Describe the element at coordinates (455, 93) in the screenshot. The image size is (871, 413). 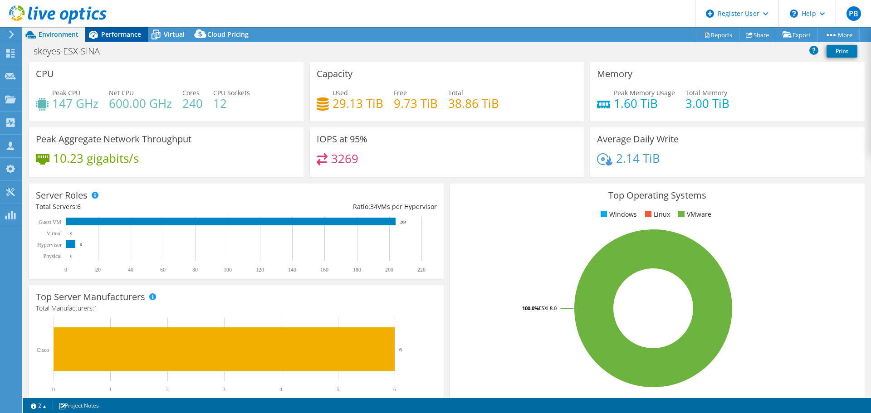
I see `span: Total` at that location.